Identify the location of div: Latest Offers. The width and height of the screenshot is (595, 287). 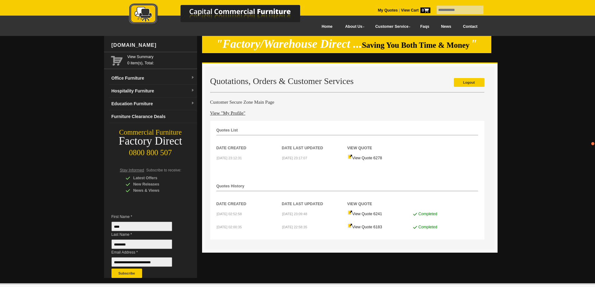
(155, 178).